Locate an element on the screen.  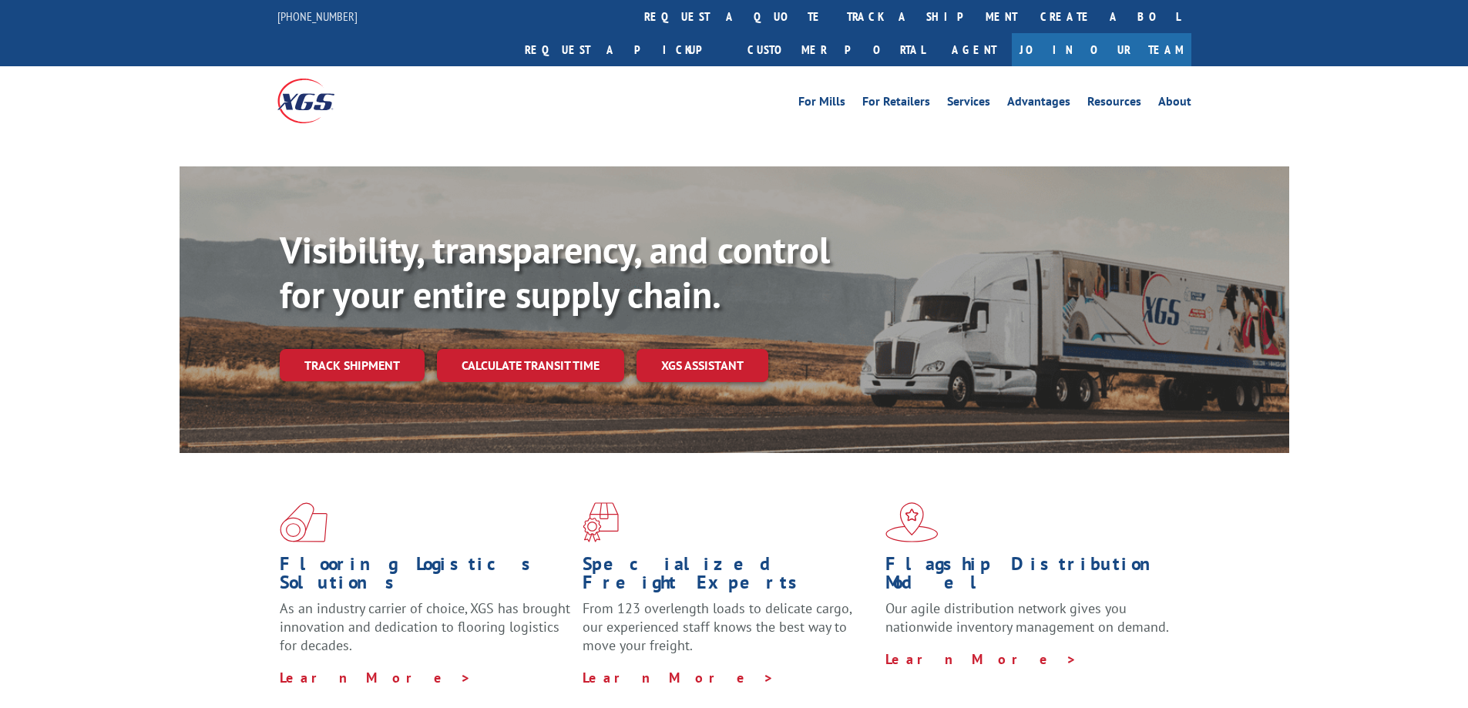
a: Services is located at coordinates (968, 104).